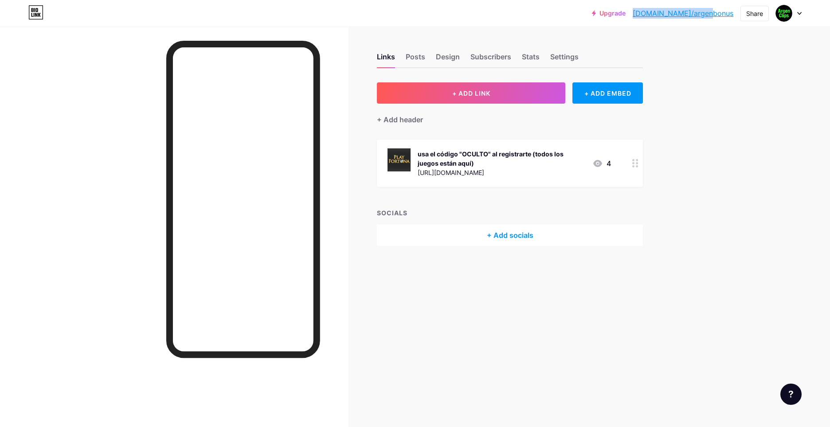 Image resolution: width=830 pixels, height=427 pixels. What do you see at coordinates (501, 159) in the screenshot?
I see `div: usa el código "OCULTO" al registrarte (todos los juegos están aquí)` at bounding box center [501, 159].